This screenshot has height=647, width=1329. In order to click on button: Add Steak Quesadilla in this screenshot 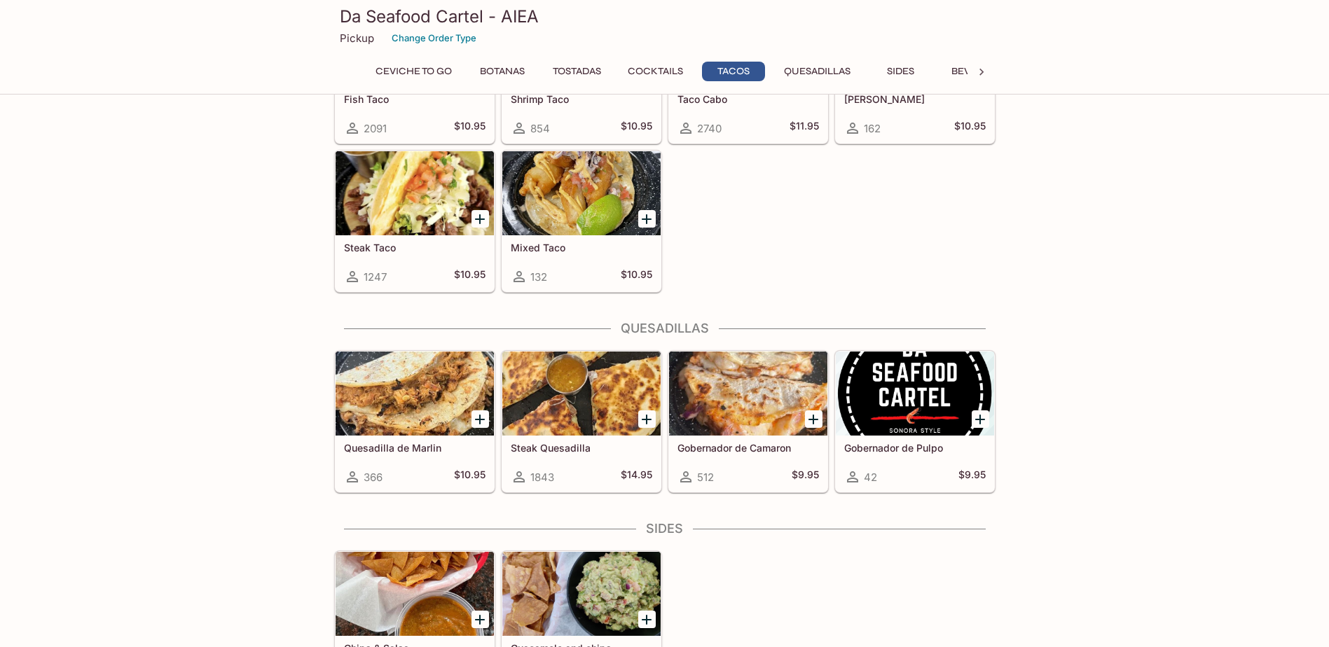, I will do `click(647, 419)`.